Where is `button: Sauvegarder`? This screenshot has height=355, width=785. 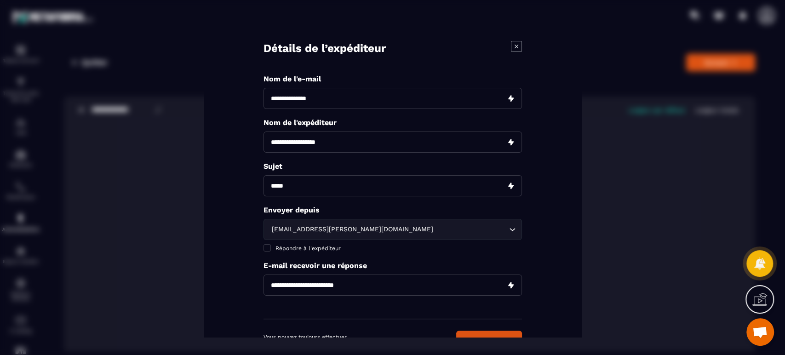
button: Sauvegarder is located at coordinates (489, 340).